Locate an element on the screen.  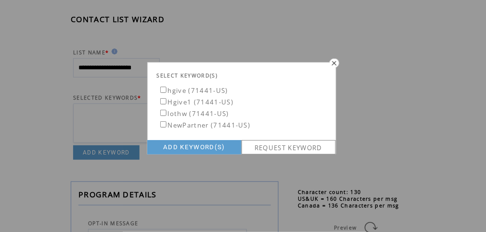
span: SELECT KEYWORD(S) is located at coordinates (187, 76).